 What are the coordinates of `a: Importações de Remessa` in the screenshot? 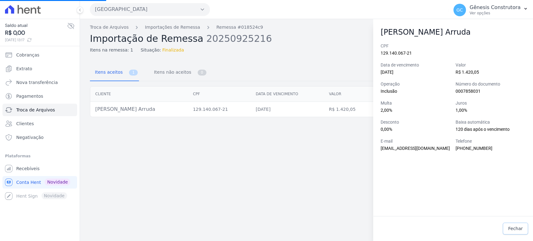 It's located at (172, 27).